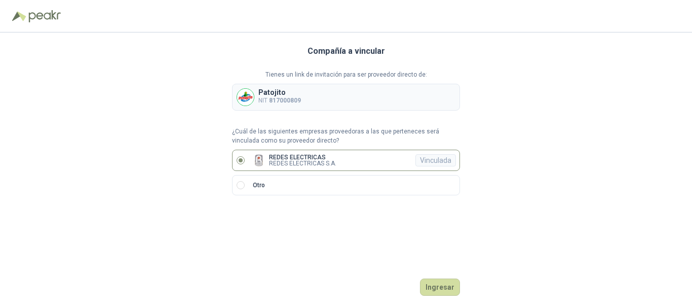  Describe the element at coordinates (45, 16) in the screenshot. I see `img: Peakr` at that location.